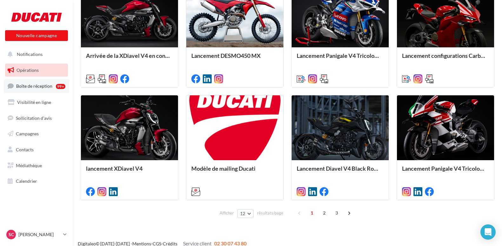 This screenshot has height=246, width=502. What do you see at coordinates (337, 213) in the screenshot?
I see `span: 3` at bounding box center [337, 213].